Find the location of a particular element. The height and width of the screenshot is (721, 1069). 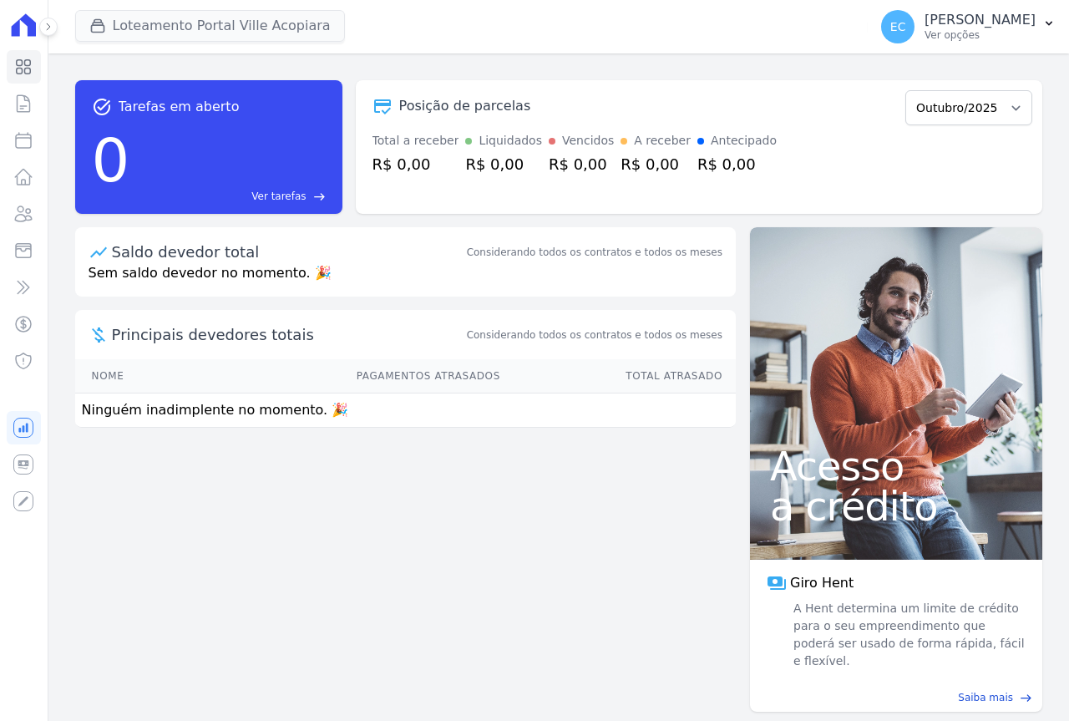

span: task_alt is located at coordinates (102, 107).